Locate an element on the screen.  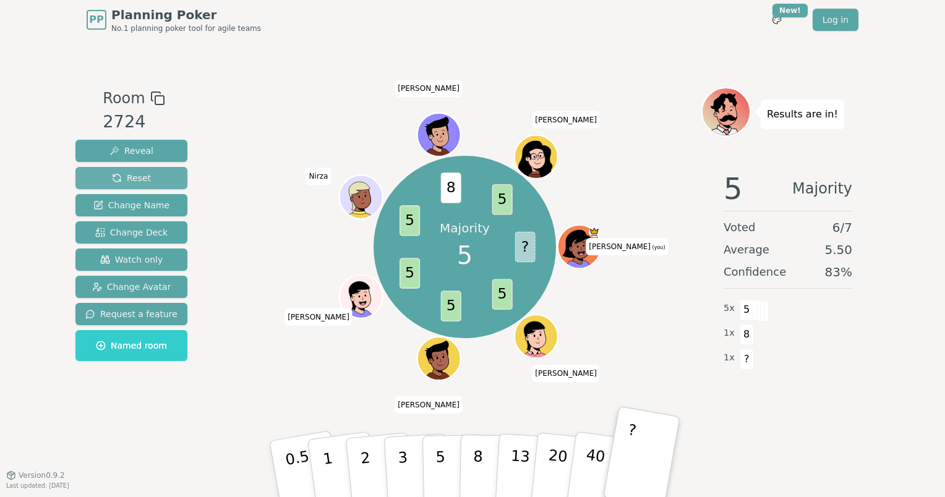
span: Watch only is located at coordinates (132, 260).